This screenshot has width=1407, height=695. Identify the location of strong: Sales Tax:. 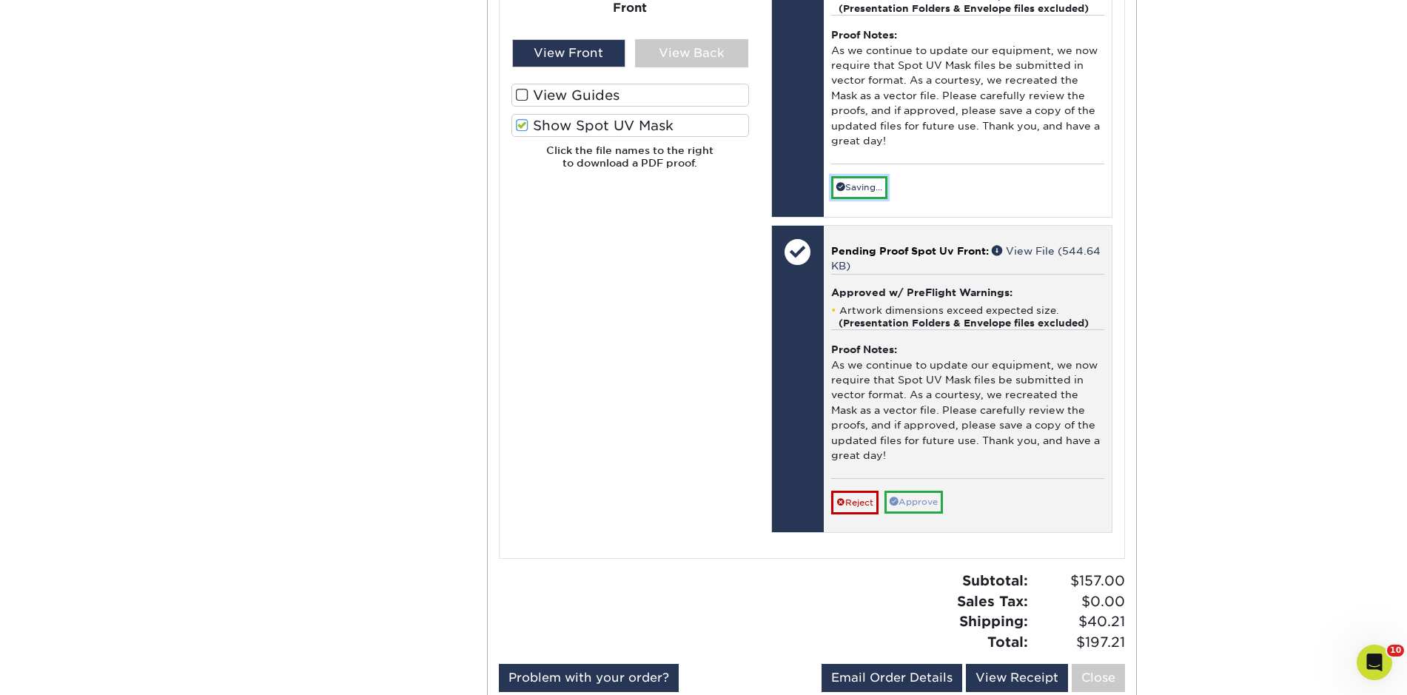
(993, 601).